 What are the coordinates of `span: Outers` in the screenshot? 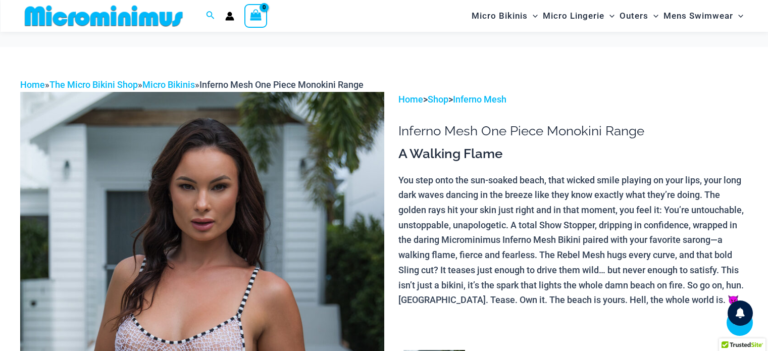 It's located at (634, 16).